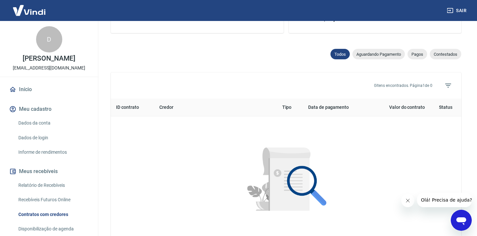  What do you see at coordinates (49, 90) in the screenshot?
I see `a: Início` at bounding box center [49, 90].